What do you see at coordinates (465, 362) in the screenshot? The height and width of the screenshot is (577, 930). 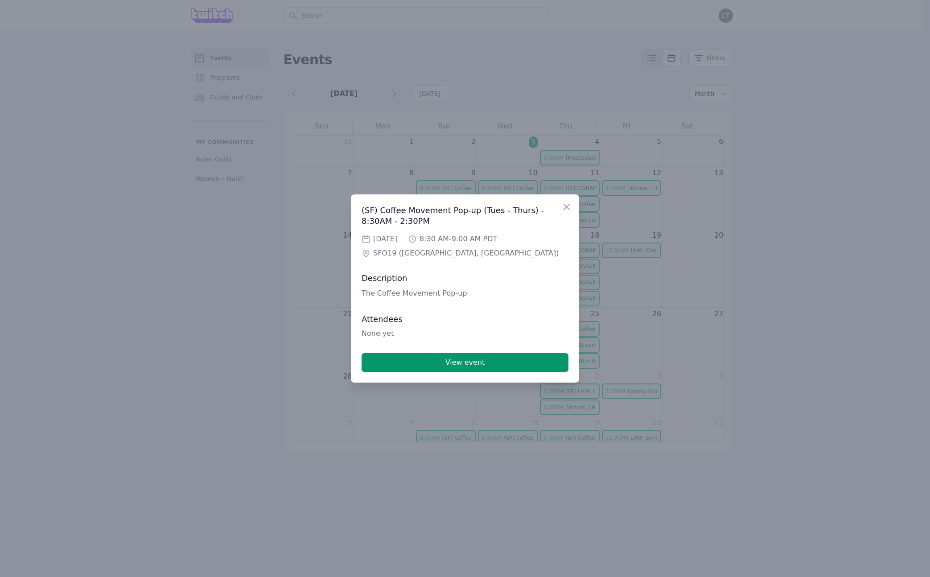 I see `button: View event` at bounding box center [465, 362].